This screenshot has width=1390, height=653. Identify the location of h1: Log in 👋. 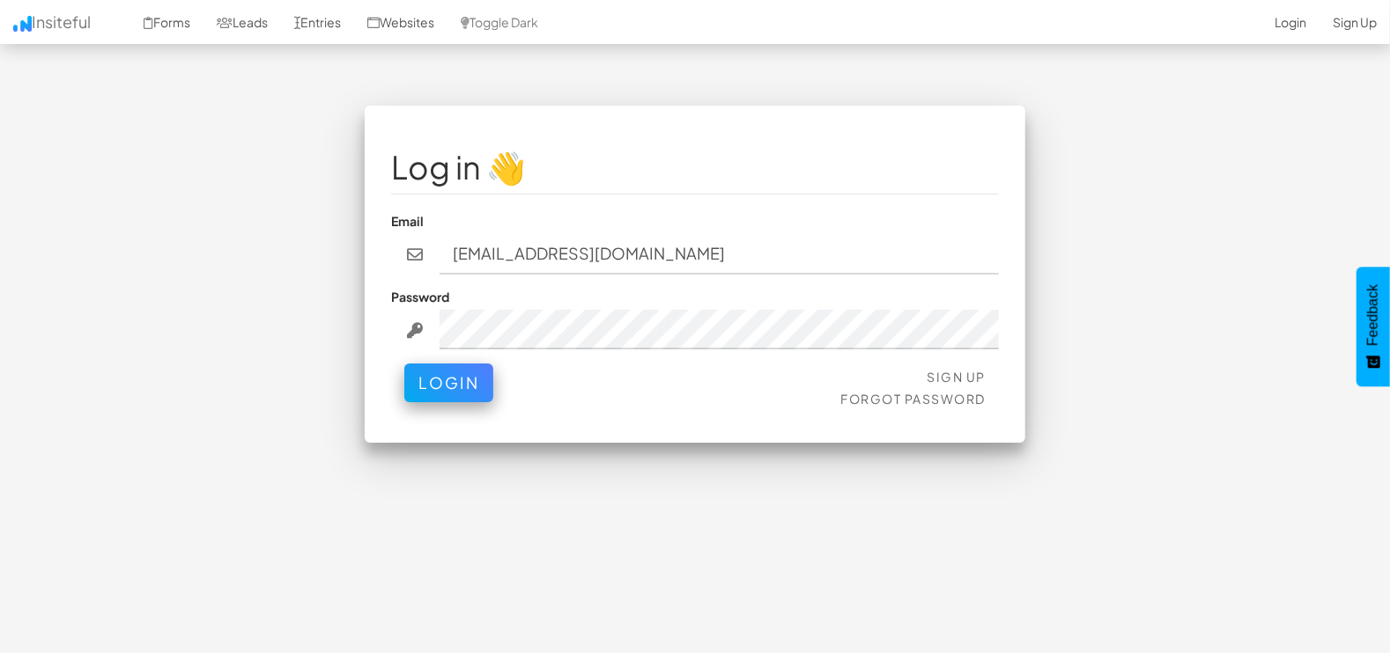
(695, 167).